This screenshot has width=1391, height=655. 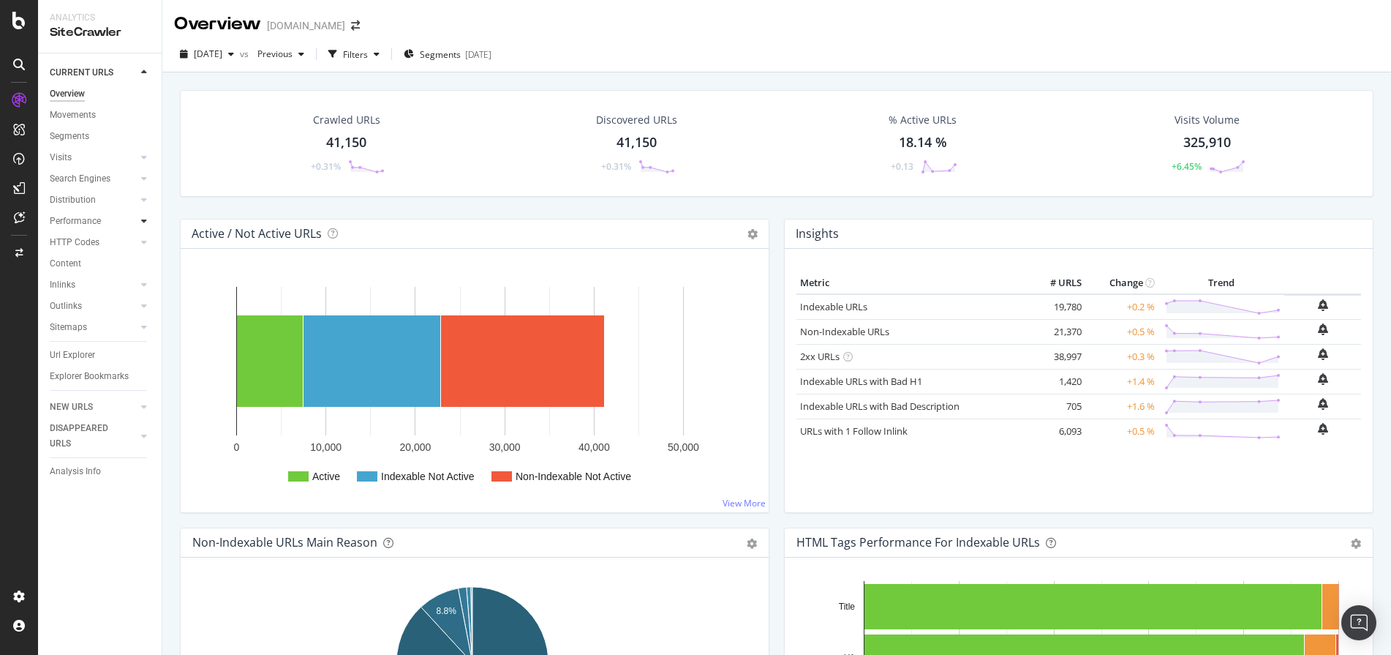 What do you see at coordinates (1056, 406) in the screenshot?
I see `td: 705` at bounding box center [1056, 406].